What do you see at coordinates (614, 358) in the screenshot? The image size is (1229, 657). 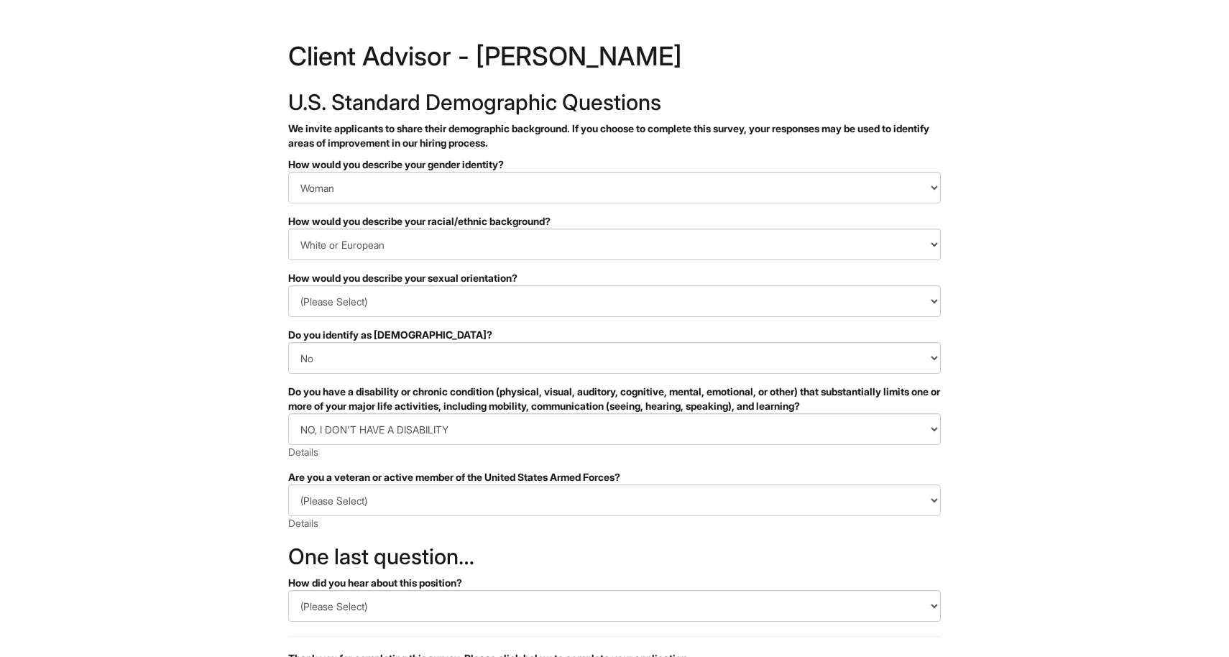 I see `select: Do you identify as transgender?` at bounding box center [614, 358].